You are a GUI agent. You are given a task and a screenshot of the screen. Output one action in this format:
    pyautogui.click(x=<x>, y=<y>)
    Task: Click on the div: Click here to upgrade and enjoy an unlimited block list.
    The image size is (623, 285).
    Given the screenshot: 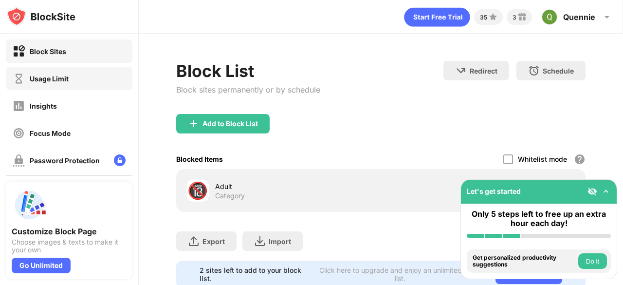 What is the action you would take?
    pyautogui.click(x=400, y=274)
    